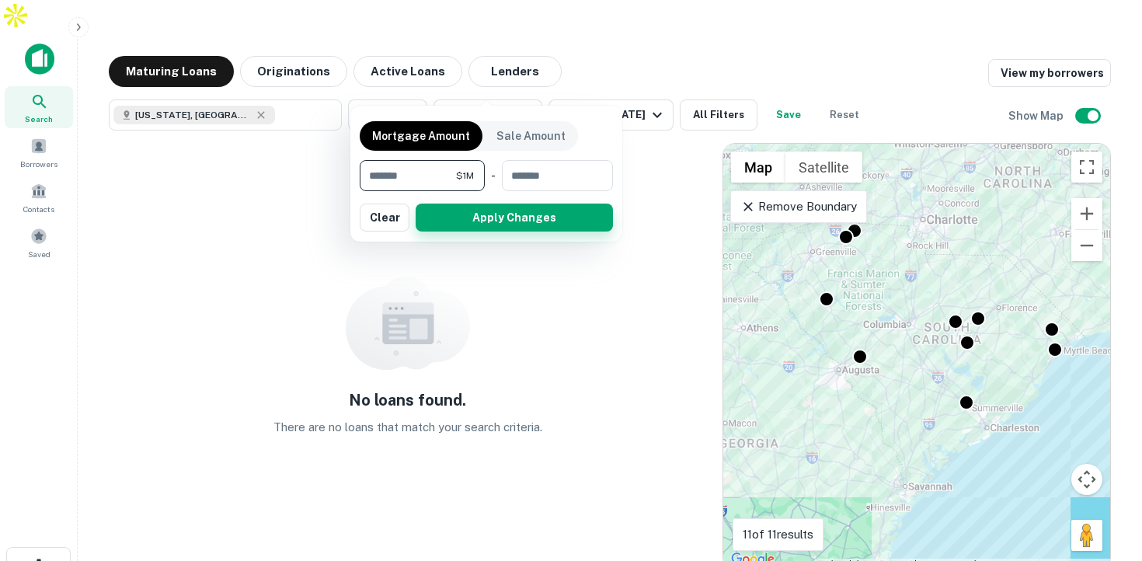 The image size is (1142, 561). I want to click on span: $1M, so click(465, 176).